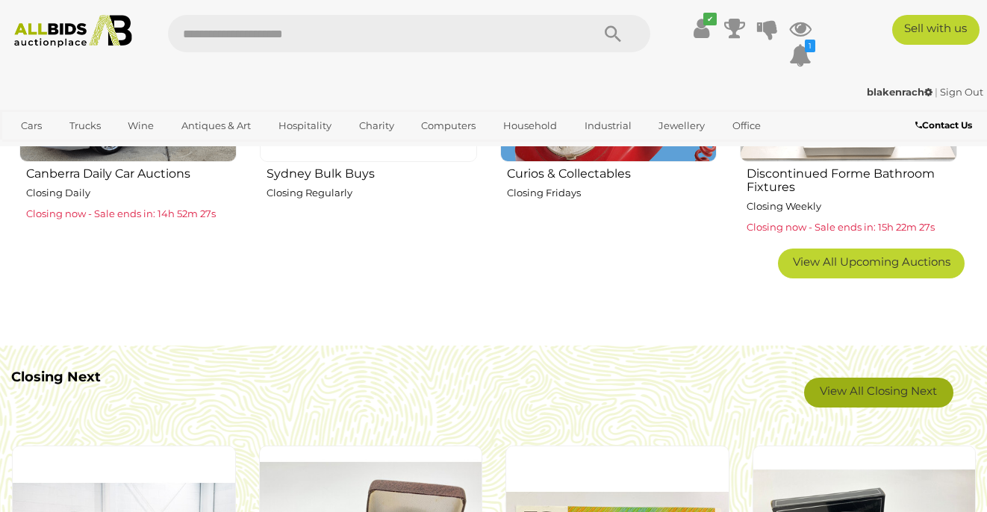  I want to click on strong: blakenrach, so click(899, 92).